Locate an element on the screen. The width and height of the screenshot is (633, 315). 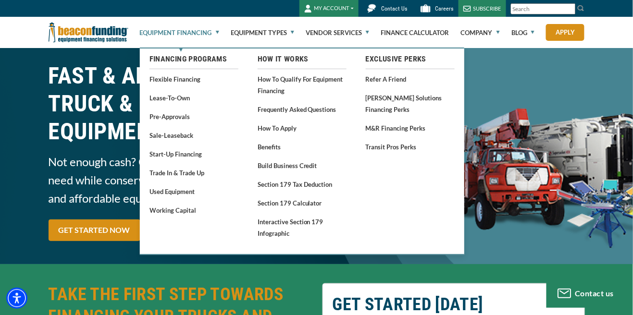
a: M&R Financing Perks is located at coordinates (410, 128).